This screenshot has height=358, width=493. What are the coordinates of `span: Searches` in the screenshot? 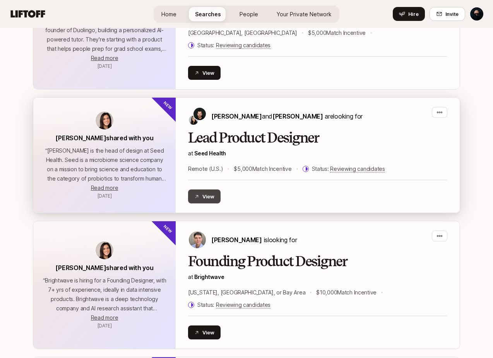 It's located at (208, 14).